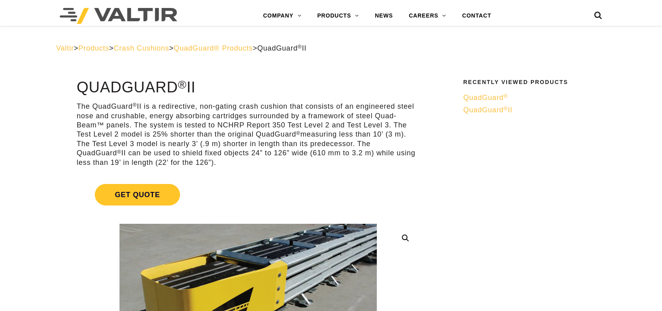  Describe the element at coordinates (486, 98) in the screenshot. I see `span: QuadGuard` at that location.